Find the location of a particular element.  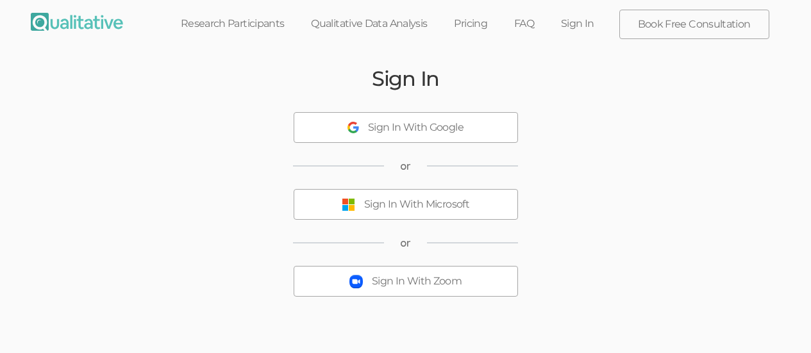

img: Qualitative is located at coordinates (77, 22).